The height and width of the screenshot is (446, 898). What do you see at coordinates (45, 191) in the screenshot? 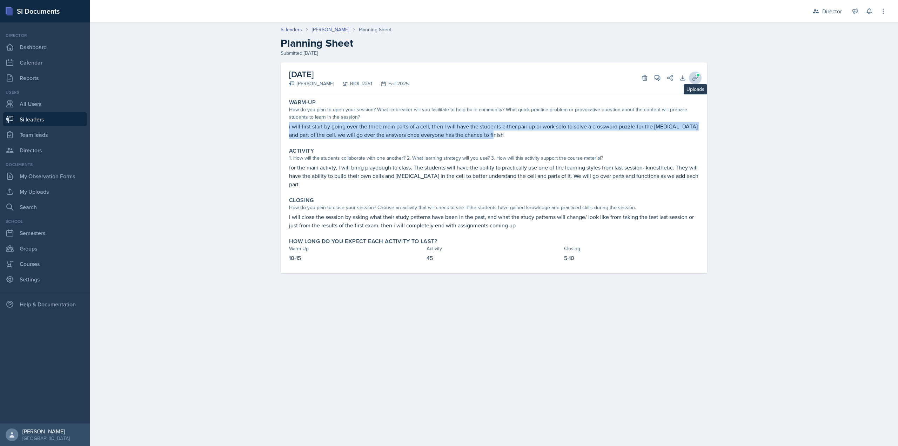
I see `a: My Uploads` at bounding box center [45, 191].